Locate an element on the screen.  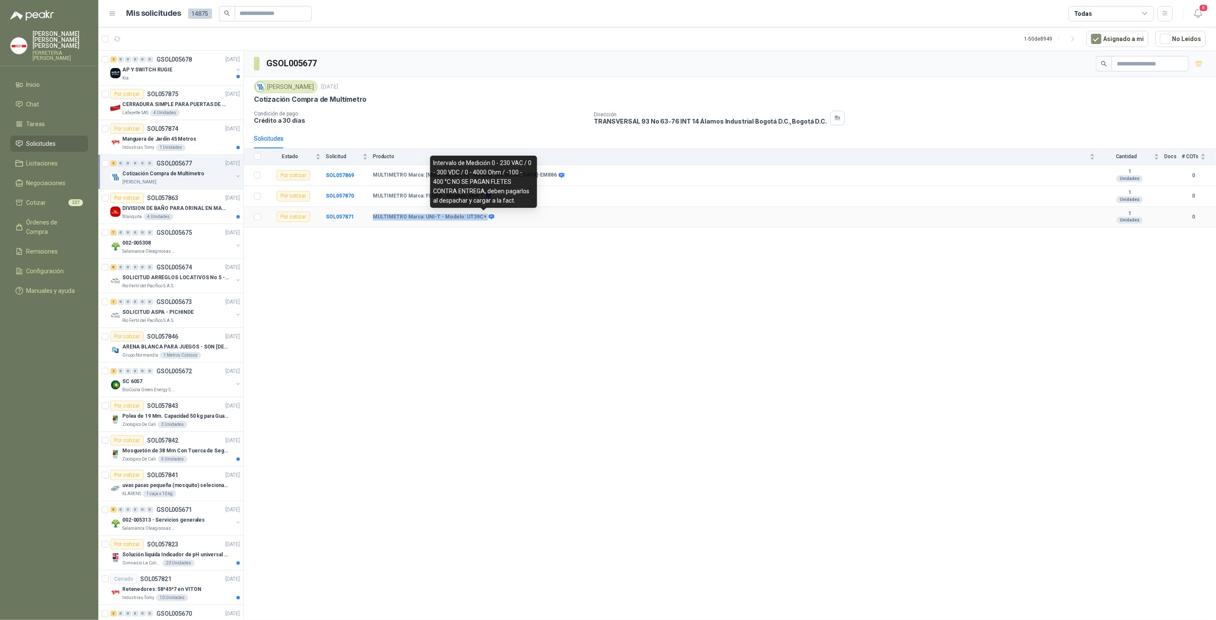
div: 3 Unidades is located at coordinates (172, 424).